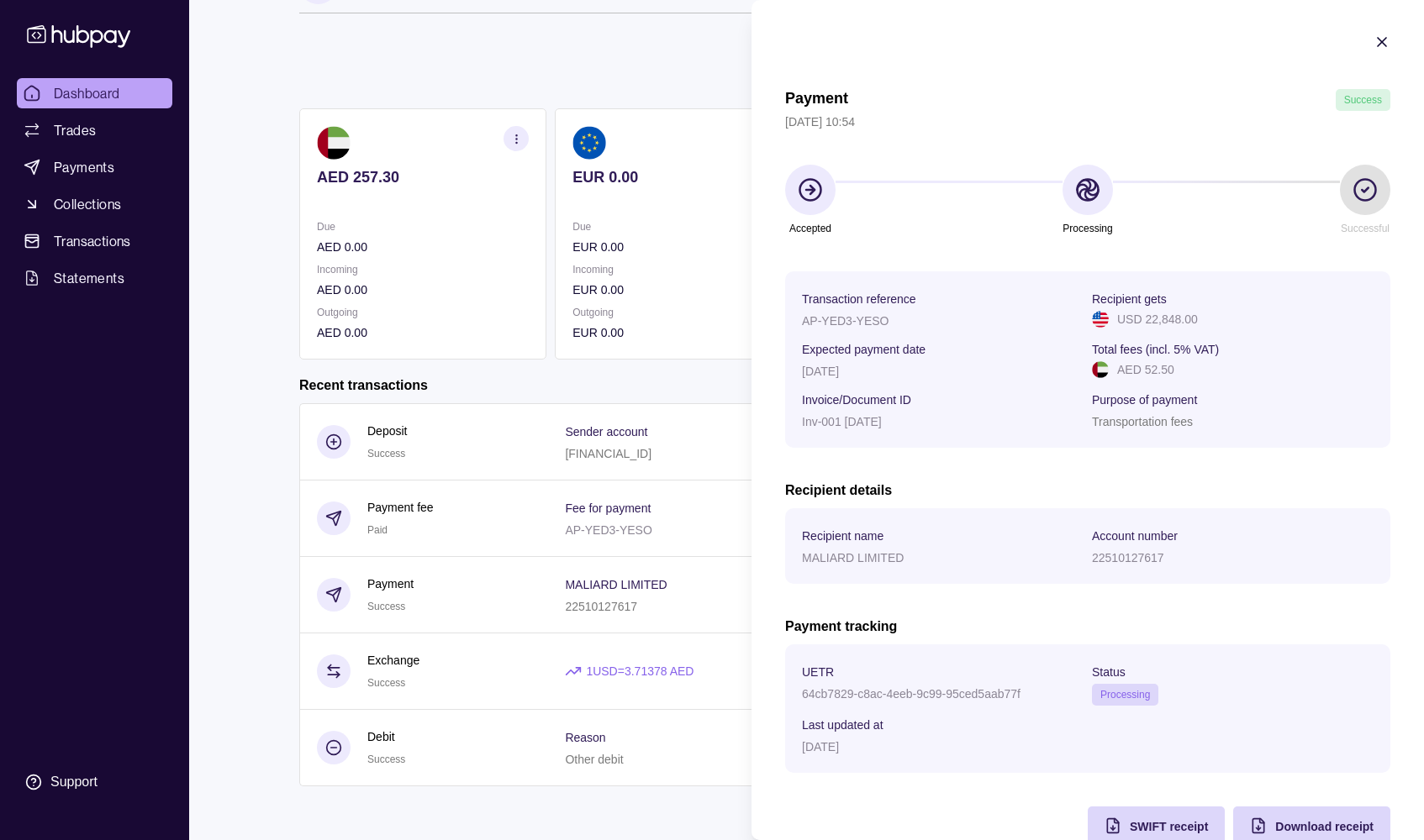 Image resolution: width=1424 pixels, height=840 pixels. Describe the element at coordinates (1362, 100) in the screenshot. I see `span: Success` at that location.